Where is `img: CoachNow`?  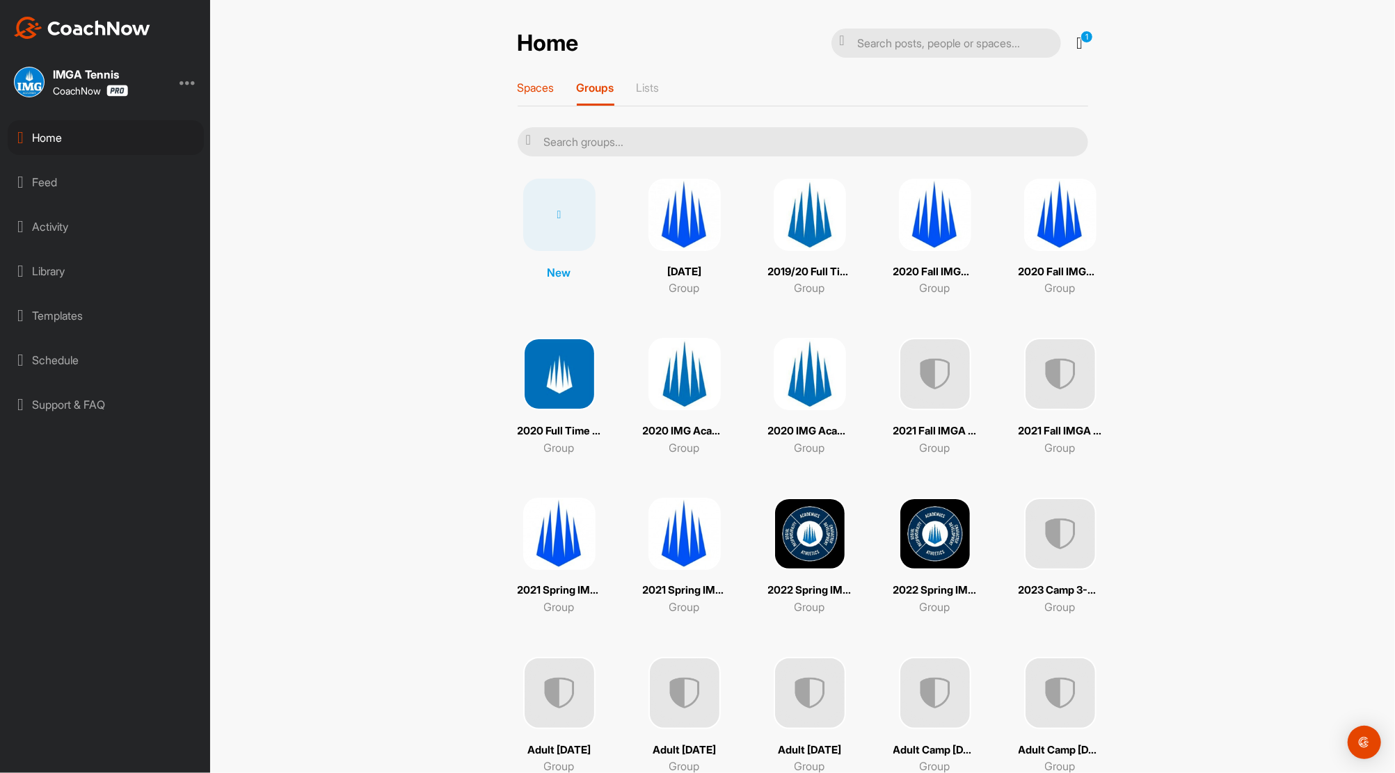 img: CoachNow is located at coordinates (82, 28).